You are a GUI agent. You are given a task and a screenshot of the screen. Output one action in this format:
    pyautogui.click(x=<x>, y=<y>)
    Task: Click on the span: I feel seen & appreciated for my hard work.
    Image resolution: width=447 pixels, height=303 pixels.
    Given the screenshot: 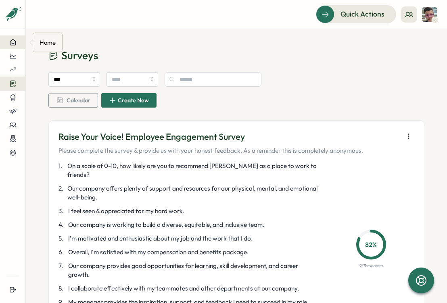 What is the action you would take?
    pyautogui.click(x=126, y=211)
    